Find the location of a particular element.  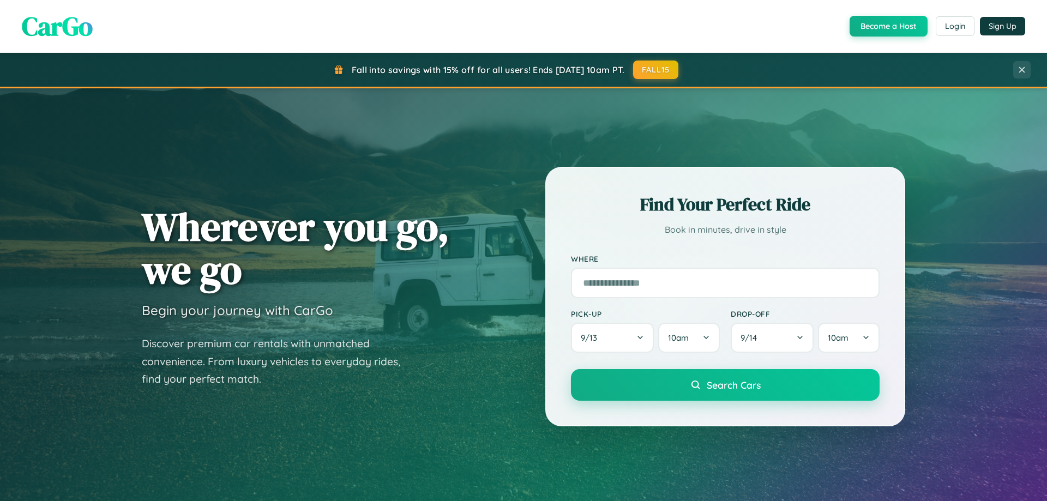

button: Login is located at coordinates (955, 26).